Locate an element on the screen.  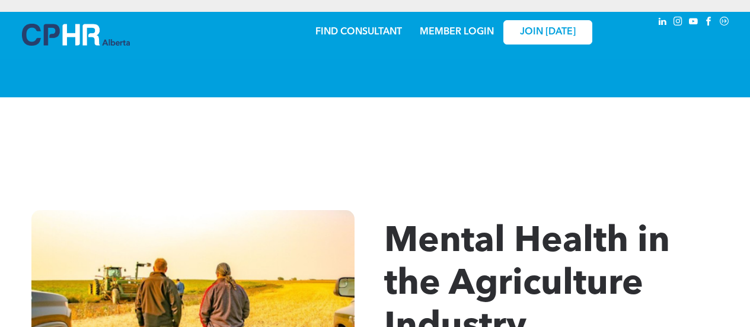
a: facebook is located at coordinates (709, 23).